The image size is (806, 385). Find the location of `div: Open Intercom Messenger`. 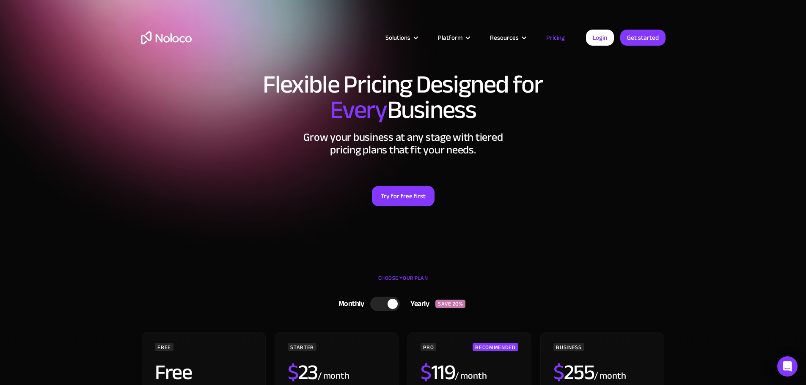

div: Open Intercom Messenger is located at coordinates (787, 367).